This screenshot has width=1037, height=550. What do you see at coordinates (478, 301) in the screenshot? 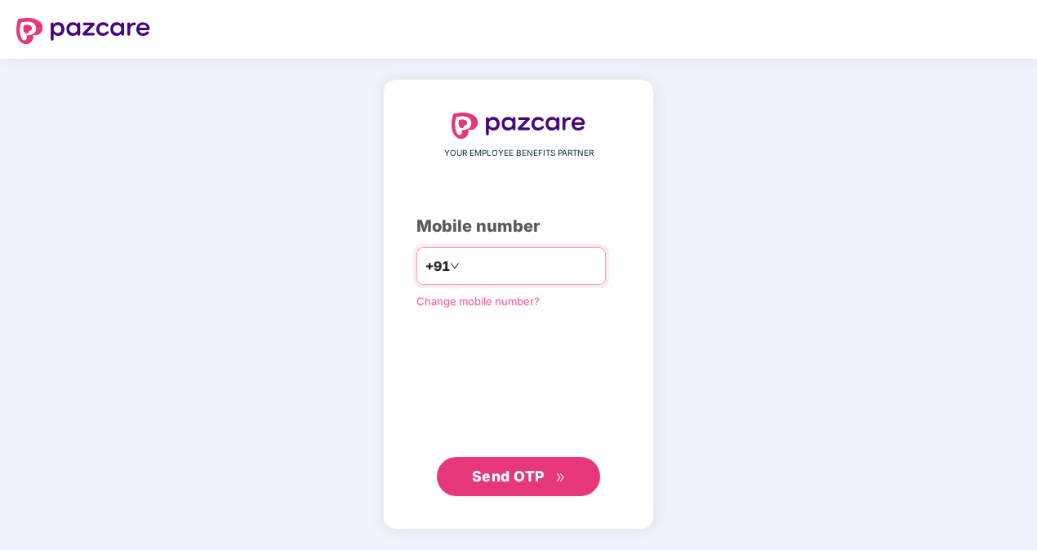
I see `a: Change mobile number?` at bounding box center [478, 301].